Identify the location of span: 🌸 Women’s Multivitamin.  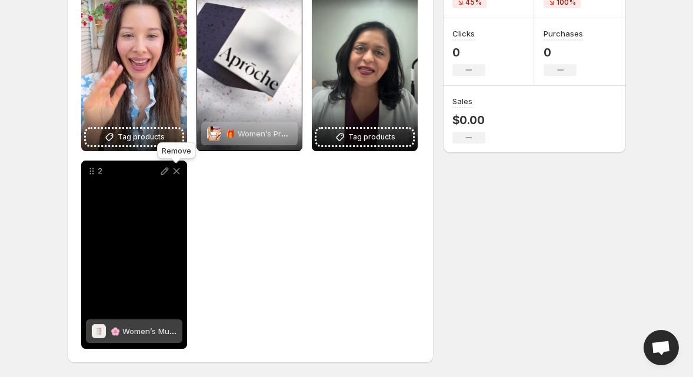
(156, 331).